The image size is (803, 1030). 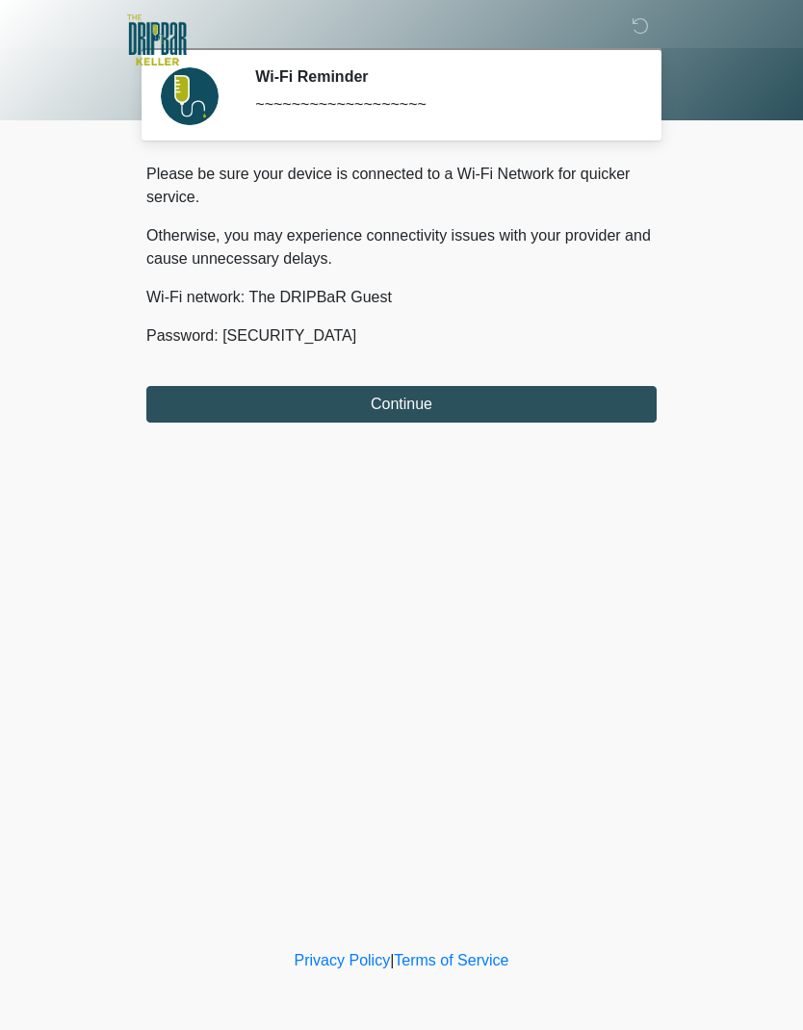 What do you see at coordinates (451, 960) in the screenshot?
I see `a: Terms of Service` at bounding box center [451, 960].